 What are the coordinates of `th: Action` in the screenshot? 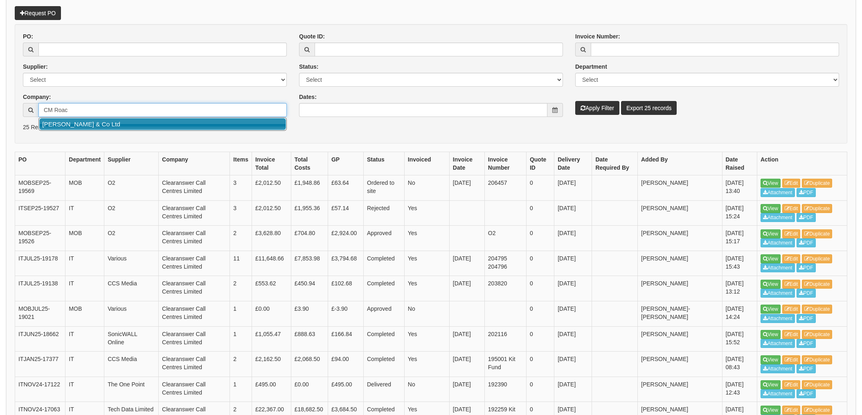 It's located at (802, 164).